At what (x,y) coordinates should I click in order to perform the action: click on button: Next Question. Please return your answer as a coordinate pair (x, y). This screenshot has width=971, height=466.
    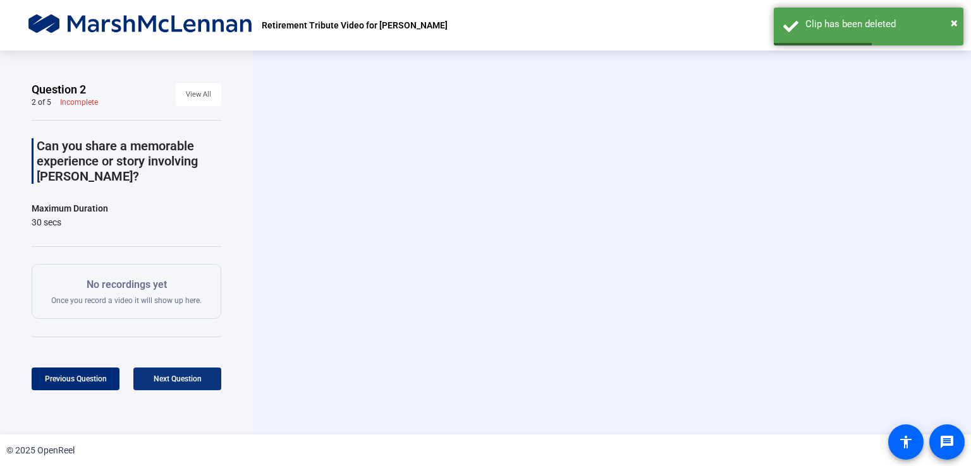
    Looking at the image, I should click on (177, 379).